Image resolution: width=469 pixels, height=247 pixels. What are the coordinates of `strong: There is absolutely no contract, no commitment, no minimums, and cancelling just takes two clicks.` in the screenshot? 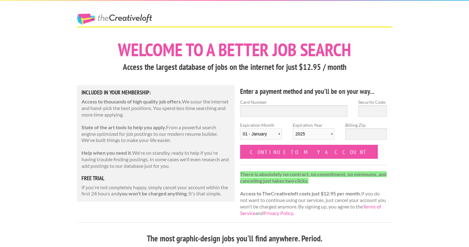 It's located at (313, 178).